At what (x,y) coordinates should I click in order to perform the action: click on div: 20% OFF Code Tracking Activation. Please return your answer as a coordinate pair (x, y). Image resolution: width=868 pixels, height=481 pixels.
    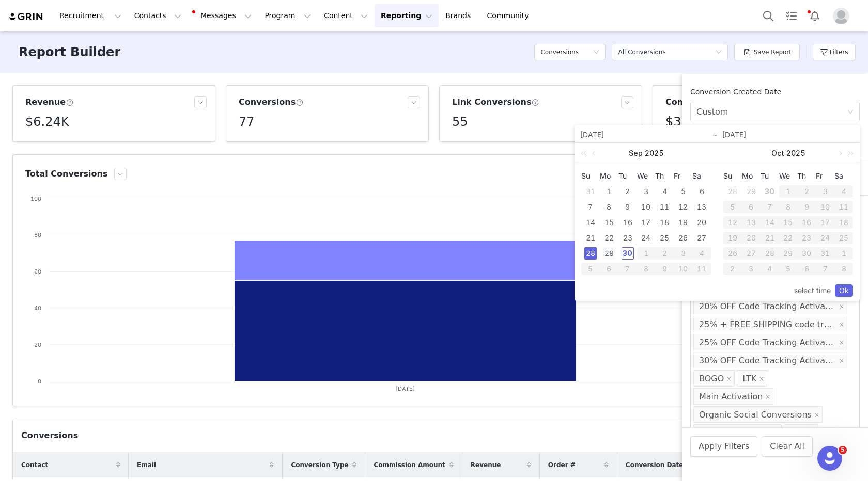
    Looking at the image, I should click on (768, 307).